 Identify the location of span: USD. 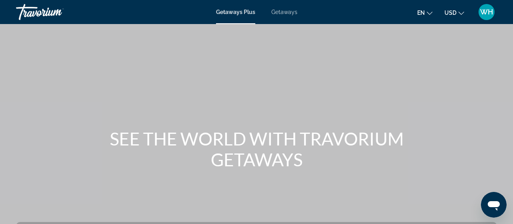
(450, 13).